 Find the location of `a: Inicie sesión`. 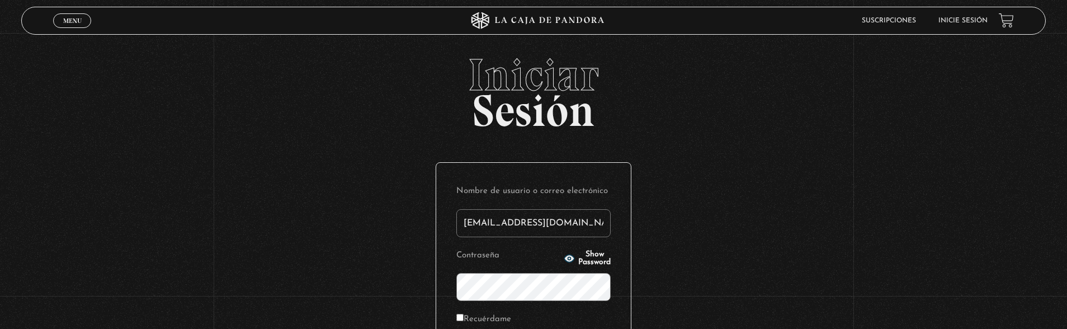

a: Inicie sesión is located at coordinates (963, 21).